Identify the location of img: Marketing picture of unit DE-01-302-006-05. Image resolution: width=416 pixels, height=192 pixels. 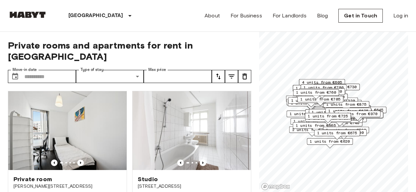
(67, 131).